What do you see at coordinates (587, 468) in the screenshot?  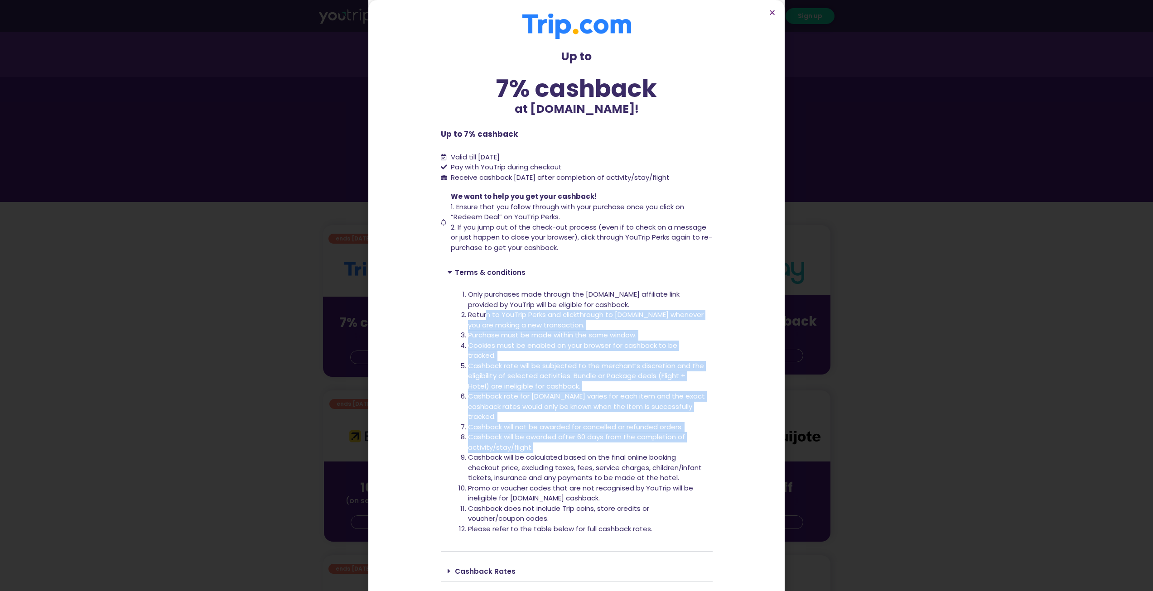 I see `li: Cashback will be calculated based on the final online booking checkout price, excluding taxes, fe...` at bounding box center [587, 468].